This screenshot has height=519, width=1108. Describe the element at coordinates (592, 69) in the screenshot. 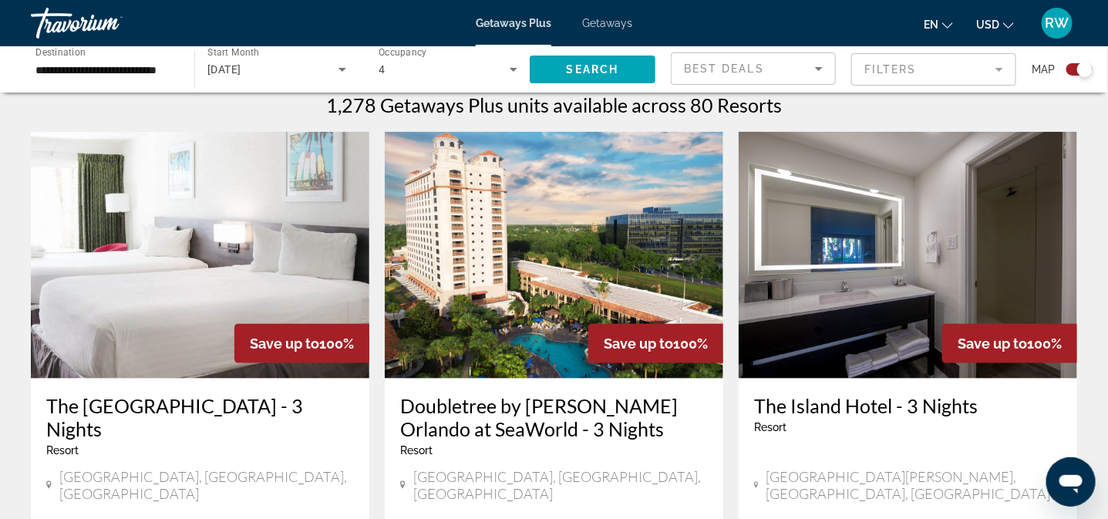

I see `button: Search` at that location.